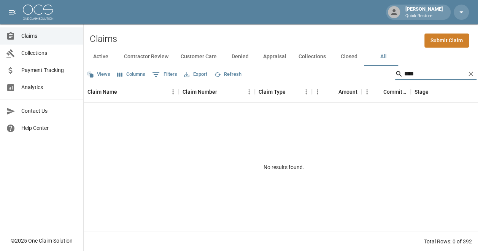 The height and width of the screenshot is (251, 478). Describe the element at coordinates (312, 57) in the screenshot. I see `button: Collections` at that location.